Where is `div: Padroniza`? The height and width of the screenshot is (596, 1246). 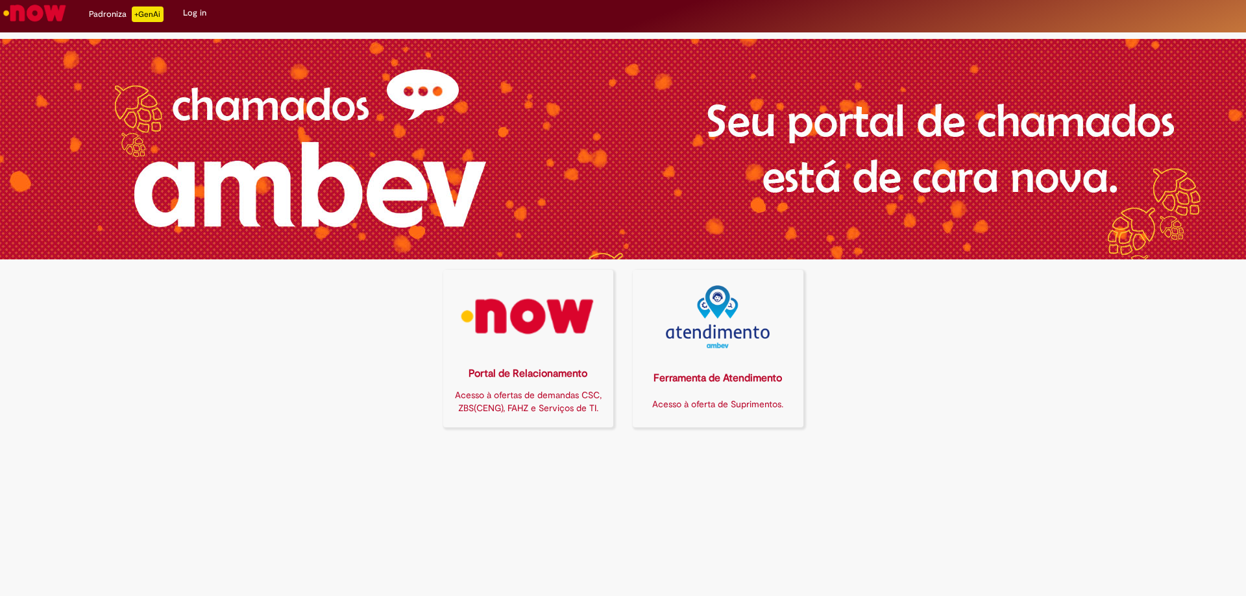
div: Padroniza is located at coordinates (126, 14).